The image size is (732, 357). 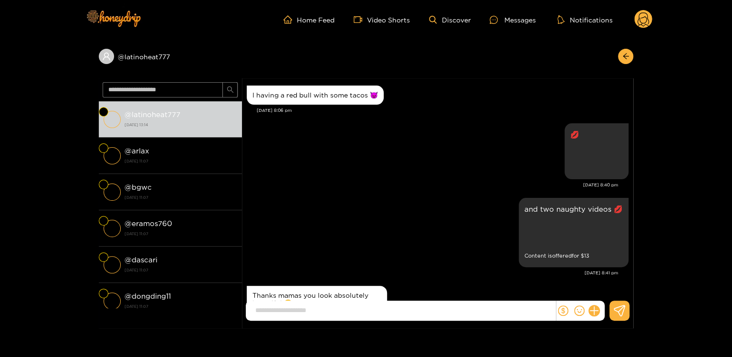 I want to click on strong: @ dascari, so click(x=141, y=259).